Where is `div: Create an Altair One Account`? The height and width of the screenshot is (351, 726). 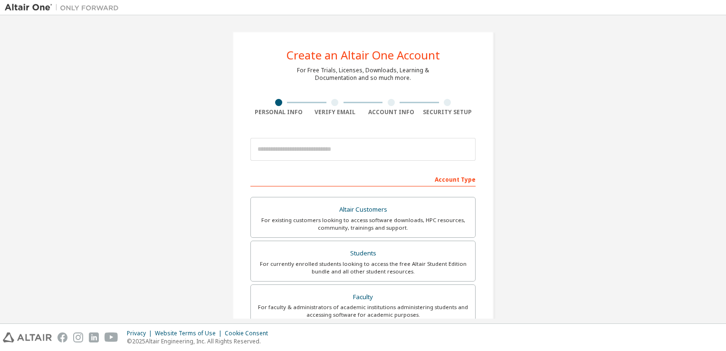 div: Create an Altair One Account is located at coordinates (363, 55).